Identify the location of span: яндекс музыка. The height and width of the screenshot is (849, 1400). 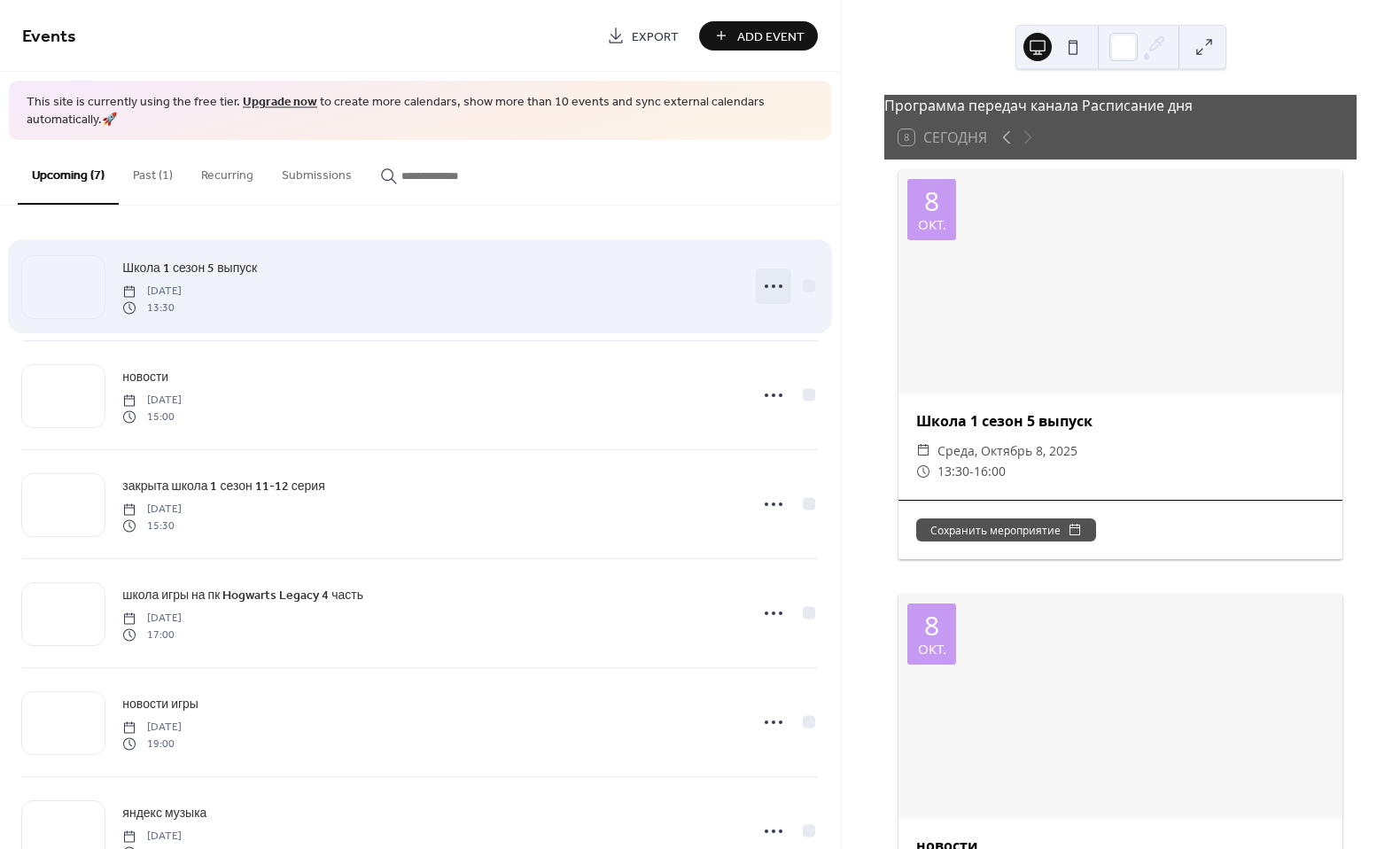
(164, 814).